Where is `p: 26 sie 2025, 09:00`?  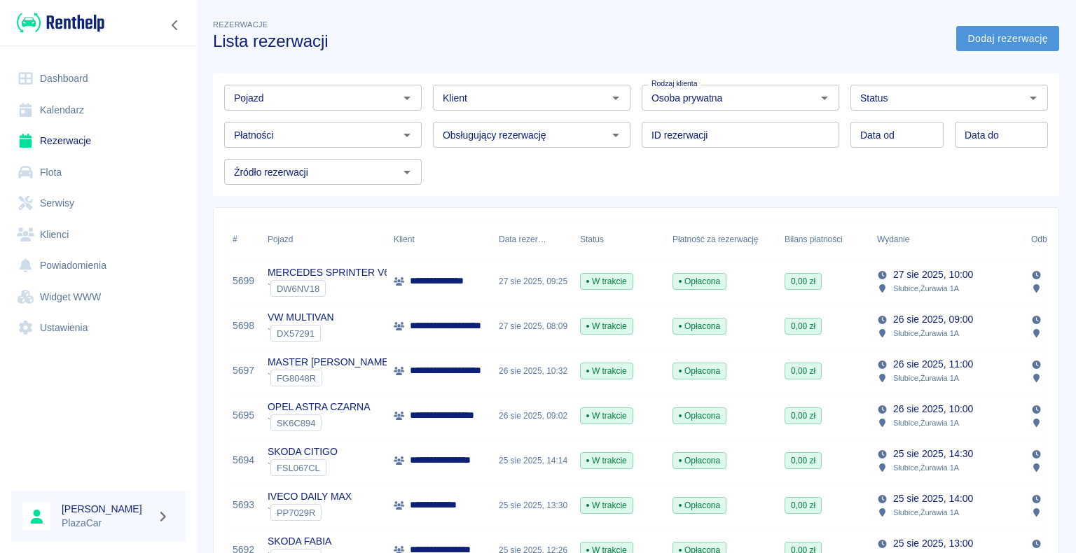
p: 26 sie 2025, 09:00 is located at coordinates (933, 319).